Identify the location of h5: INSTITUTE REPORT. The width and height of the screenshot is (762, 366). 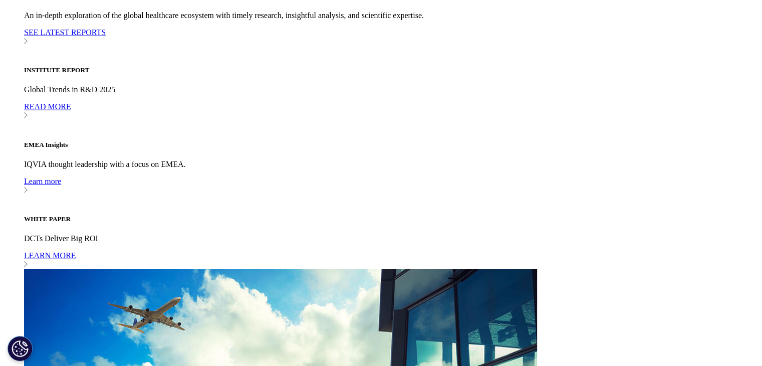
(391, 70).